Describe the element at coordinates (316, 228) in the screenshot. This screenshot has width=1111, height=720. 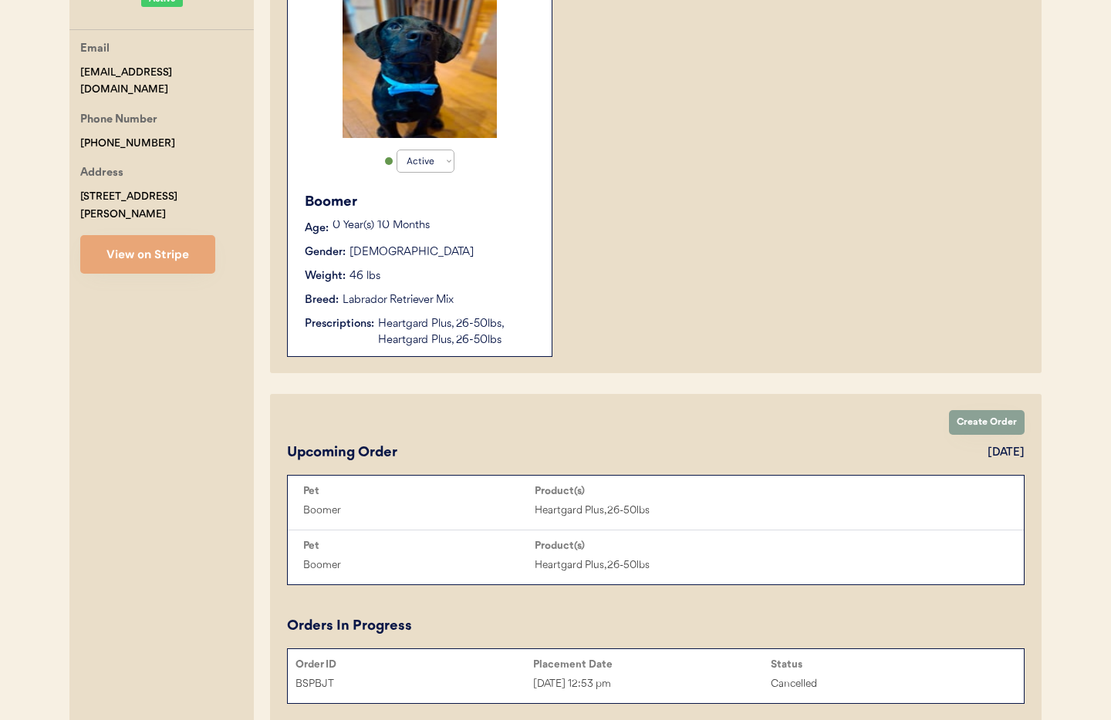
I see `div: Age:` at that location.